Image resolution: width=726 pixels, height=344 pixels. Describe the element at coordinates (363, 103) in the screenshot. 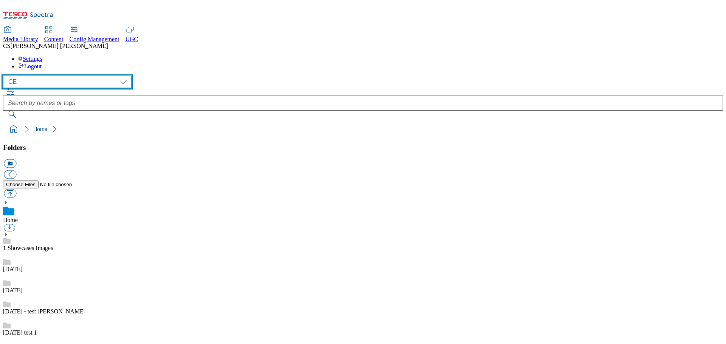

I see `input: Search by names or tags` at that location.